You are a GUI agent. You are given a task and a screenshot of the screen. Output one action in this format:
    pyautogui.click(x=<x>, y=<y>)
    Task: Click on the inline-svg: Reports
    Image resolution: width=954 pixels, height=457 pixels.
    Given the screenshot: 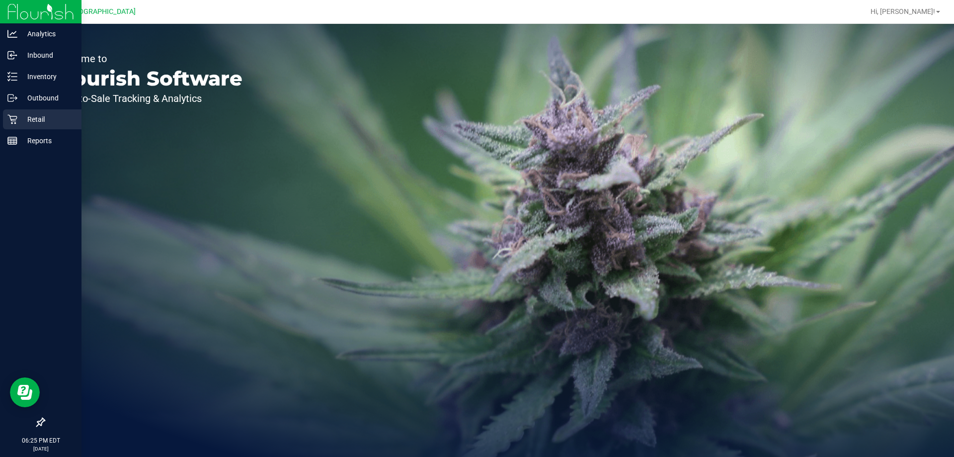 What is the action you would take?
    pyautogui.click(x=12, y=141)
    